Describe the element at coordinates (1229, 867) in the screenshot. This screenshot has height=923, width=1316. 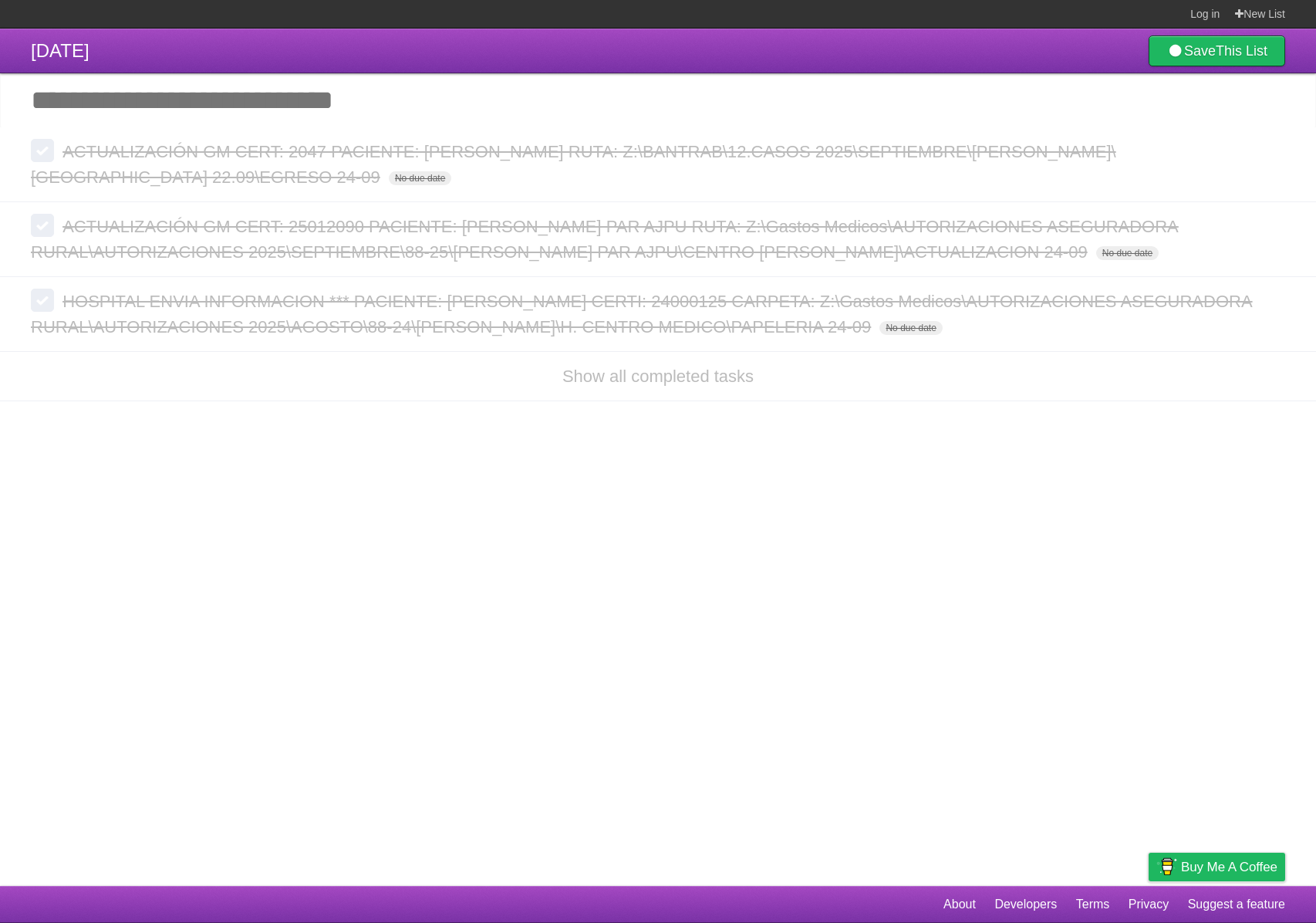
I see `span: Buy me a coffee` at that location.